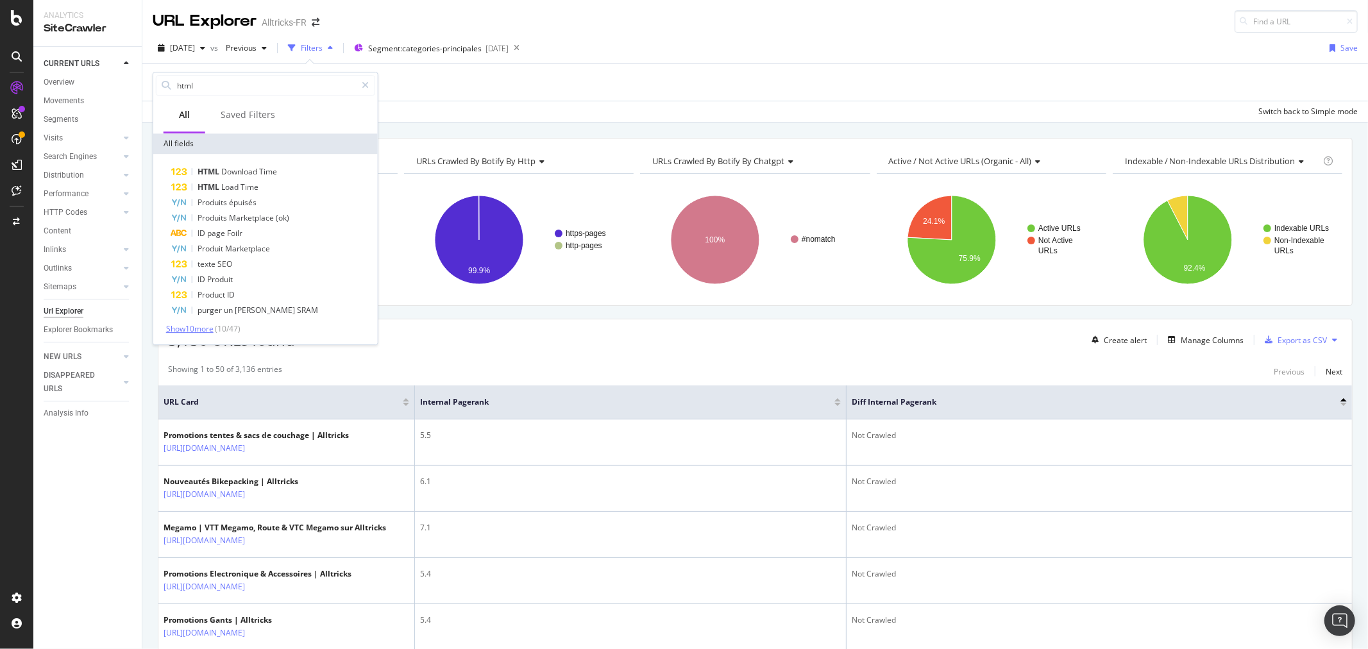  I want to click on div: Switch back to Simple mode, so click(1308, 111).